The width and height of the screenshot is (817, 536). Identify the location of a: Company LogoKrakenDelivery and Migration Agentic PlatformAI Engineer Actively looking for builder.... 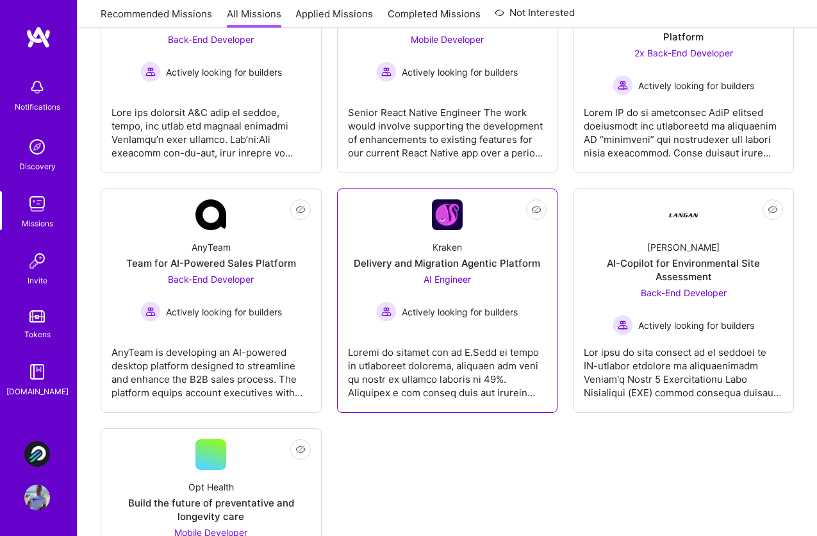
(447, 301).